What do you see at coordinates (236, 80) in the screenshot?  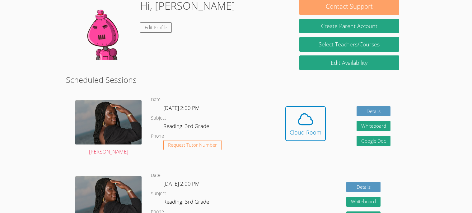 I see `h2: Scheduled Sessions` at bounding box center [236, 80].